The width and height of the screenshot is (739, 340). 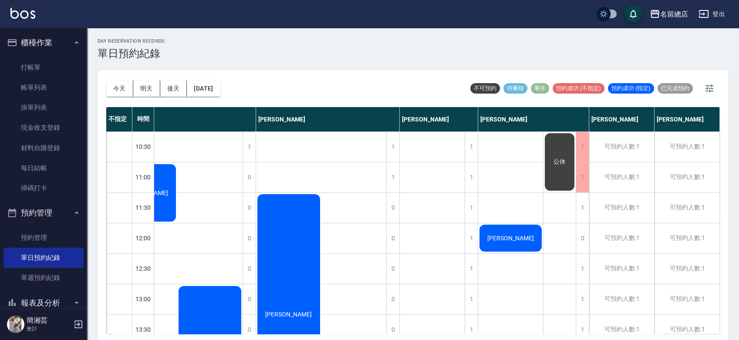 I want to click on p: 會計, so click(x=49, y=329).